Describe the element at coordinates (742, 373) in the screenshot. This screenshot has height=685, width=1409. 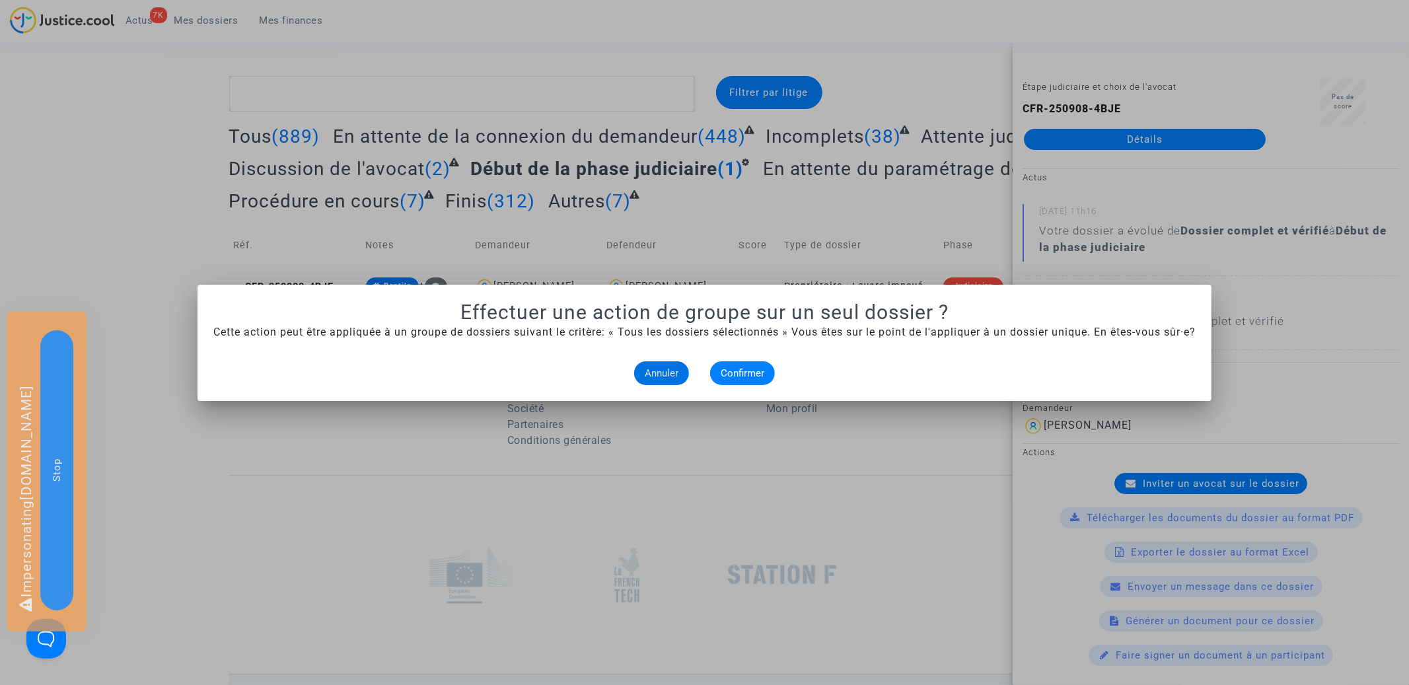
I see `button: Confirmer` at that location.